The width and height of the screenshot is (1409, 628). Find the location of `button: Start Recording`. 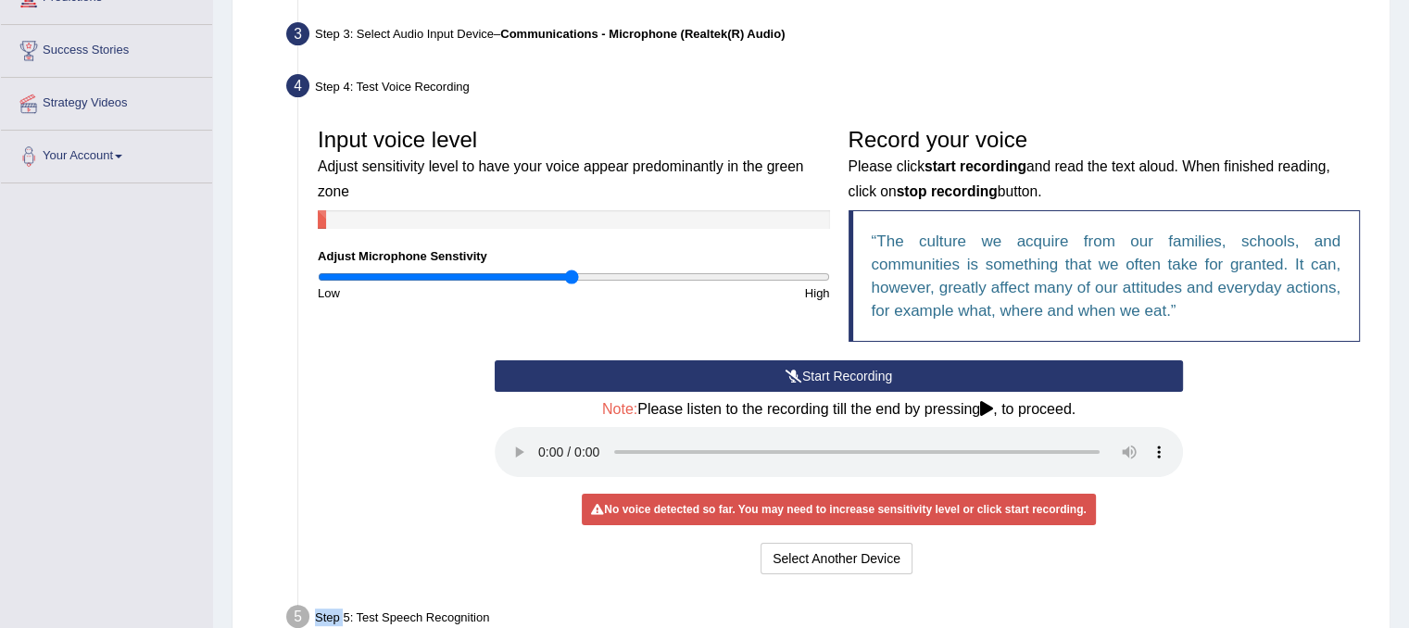

button: Start Recording is located at coordinates (838, 376).